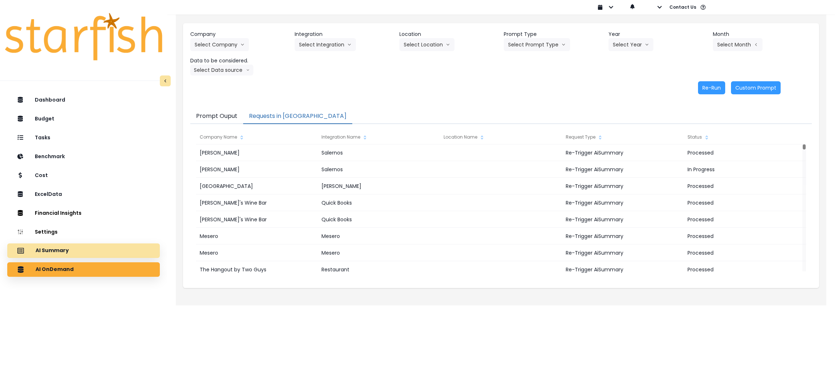  I want to click on div: The Hangout by Two Guys, so click(257, 269).